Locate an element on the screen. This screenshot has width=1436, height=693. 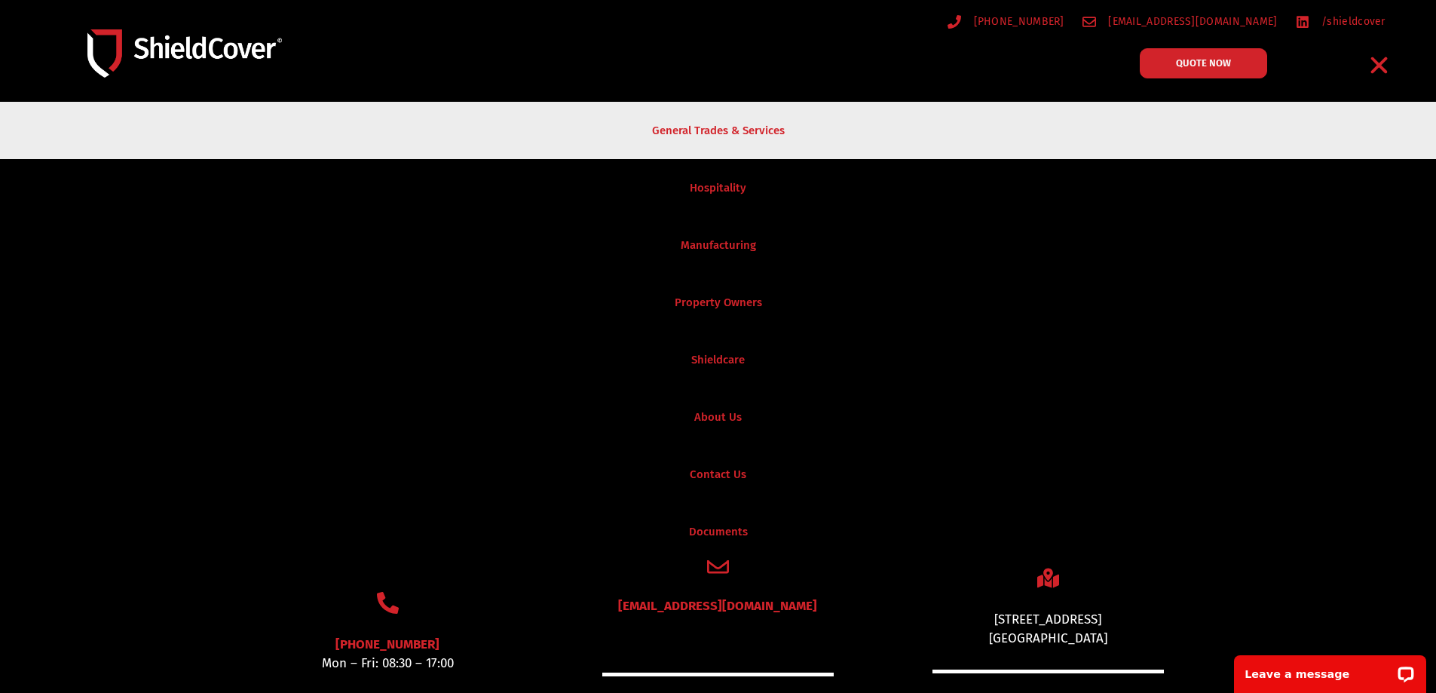
p: Leave a message is located at coordinates (96, 29).